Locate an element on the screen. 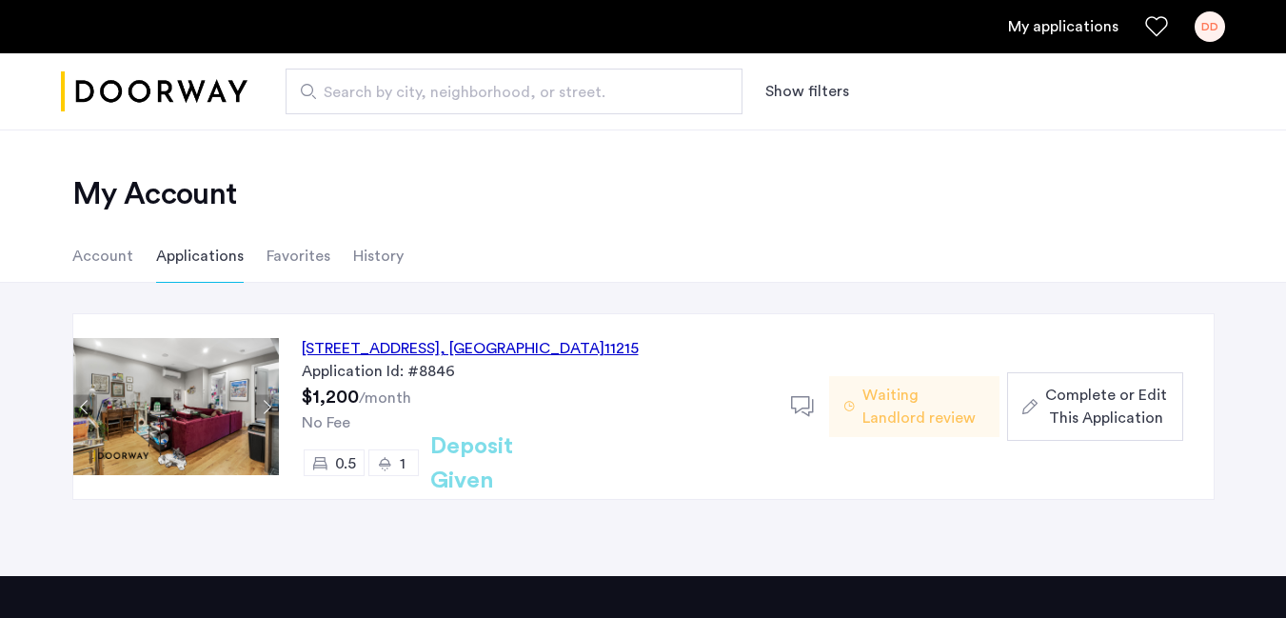  span: 1 is located at coordinates (403, 464).